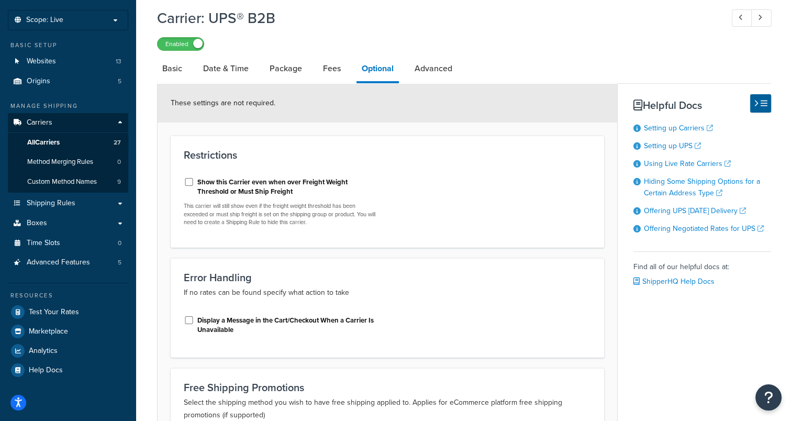  I want to click on span: 27, so click(117, 142).